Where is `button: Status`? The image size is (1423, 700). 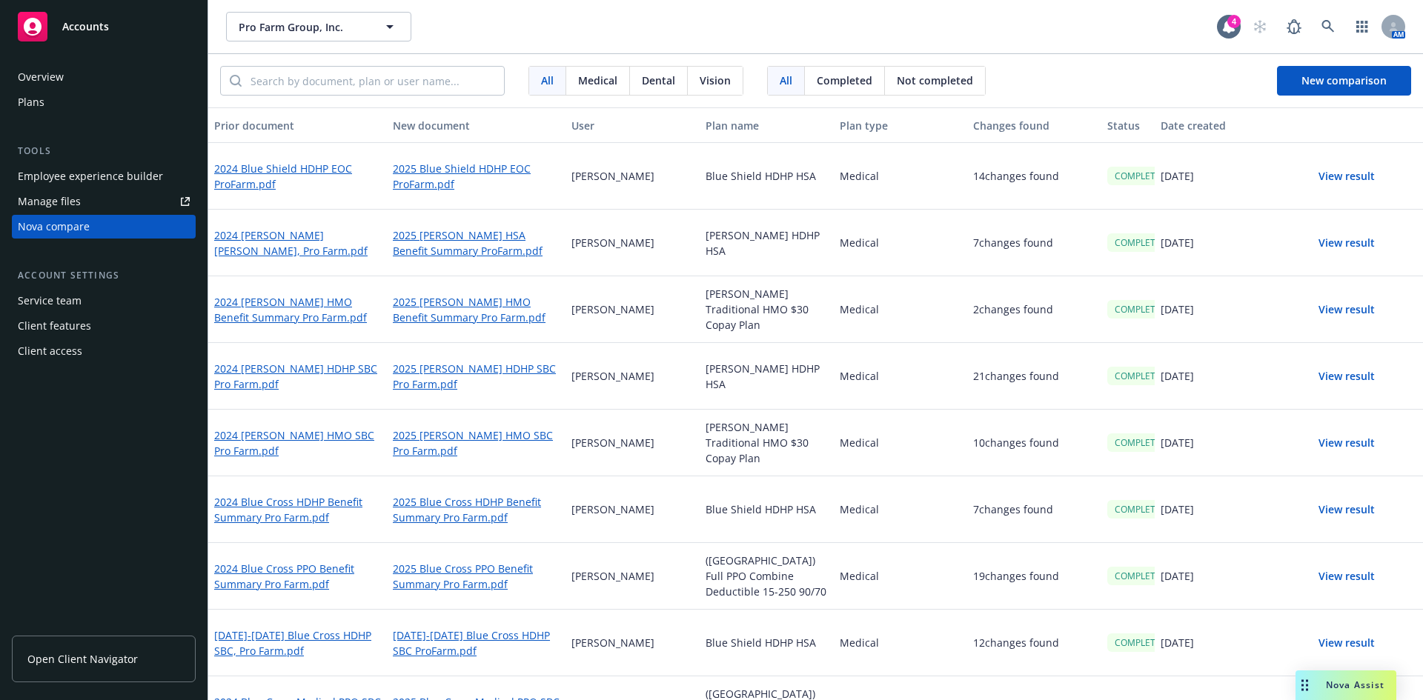 button: Status is located at coordinates (1128, 125).